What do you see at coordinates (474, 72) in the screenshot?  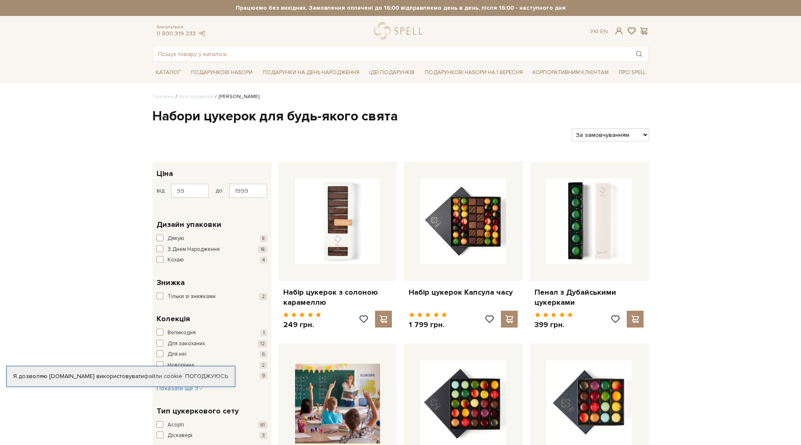 I see `a: Подарункові набори на 1 Вересня` at bounding box center [474, 72].